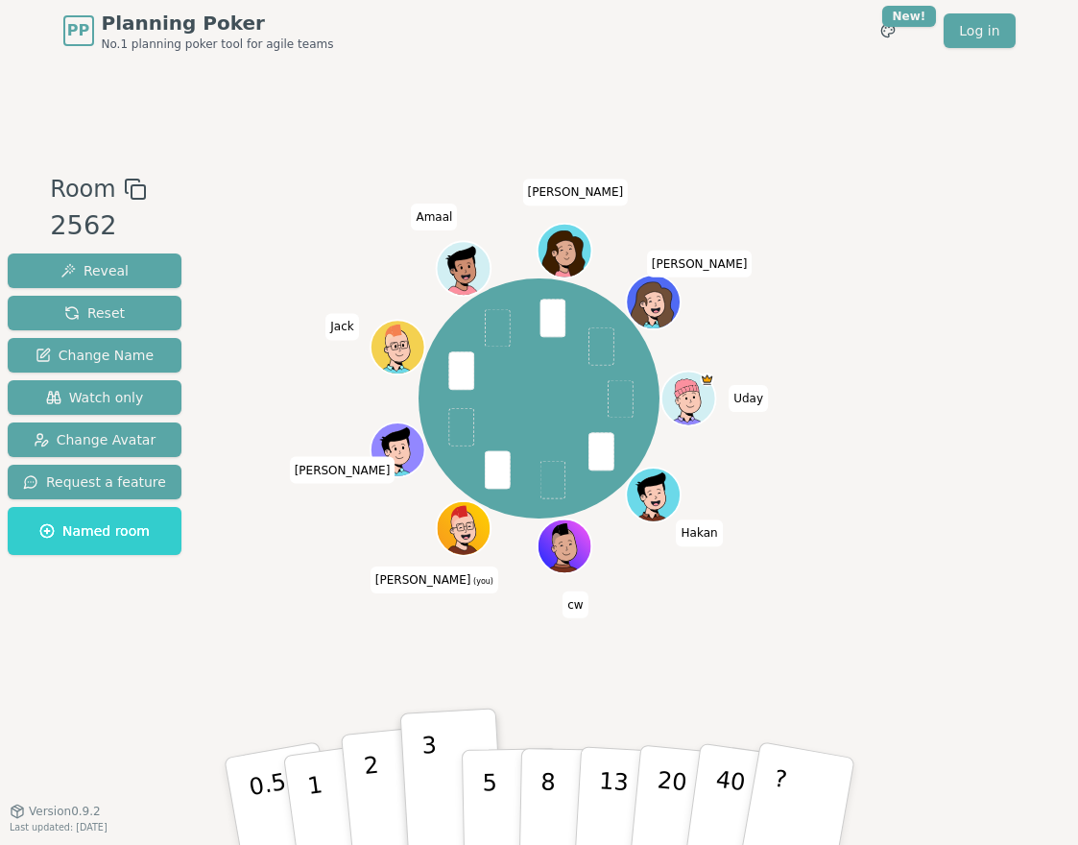 This screenshot has height=845, width=1078. Describe the element at coordinates (94, 313) in the screenshot. I see `button: Reset` at that location.